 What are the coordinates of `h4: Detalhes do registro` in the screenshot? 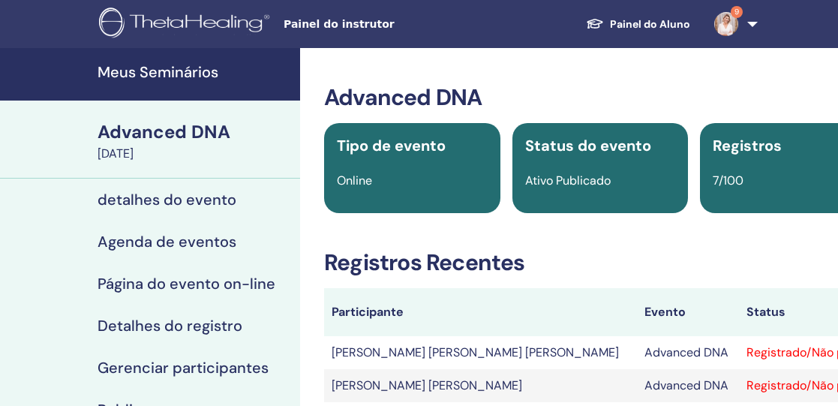 It's located at (169, 325).